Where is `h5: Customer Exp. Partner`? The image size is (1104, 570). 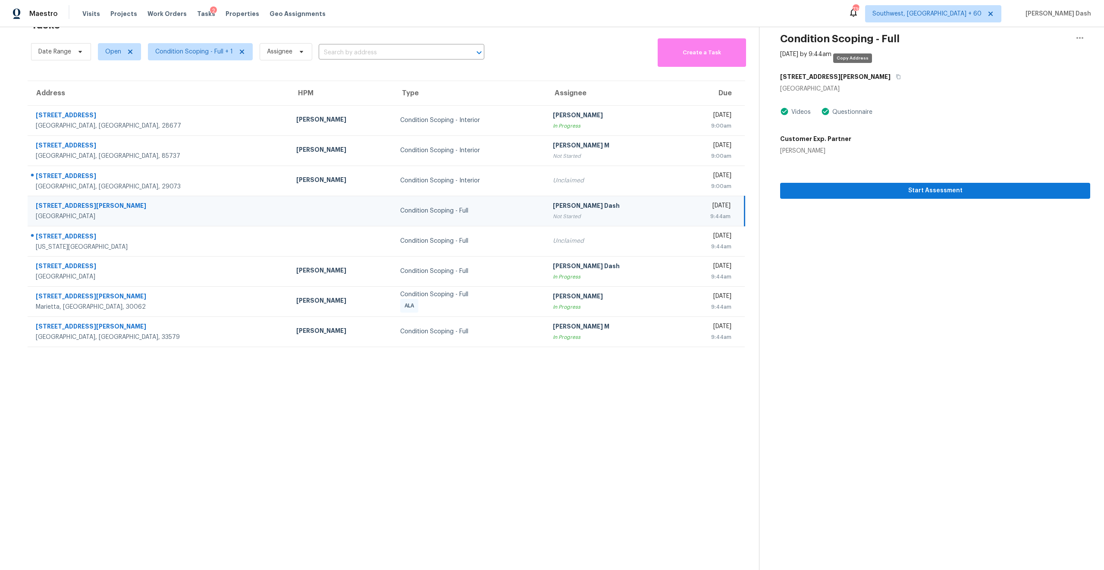 h5: Customer Exp. Partner is located at coordinates (815, 139).